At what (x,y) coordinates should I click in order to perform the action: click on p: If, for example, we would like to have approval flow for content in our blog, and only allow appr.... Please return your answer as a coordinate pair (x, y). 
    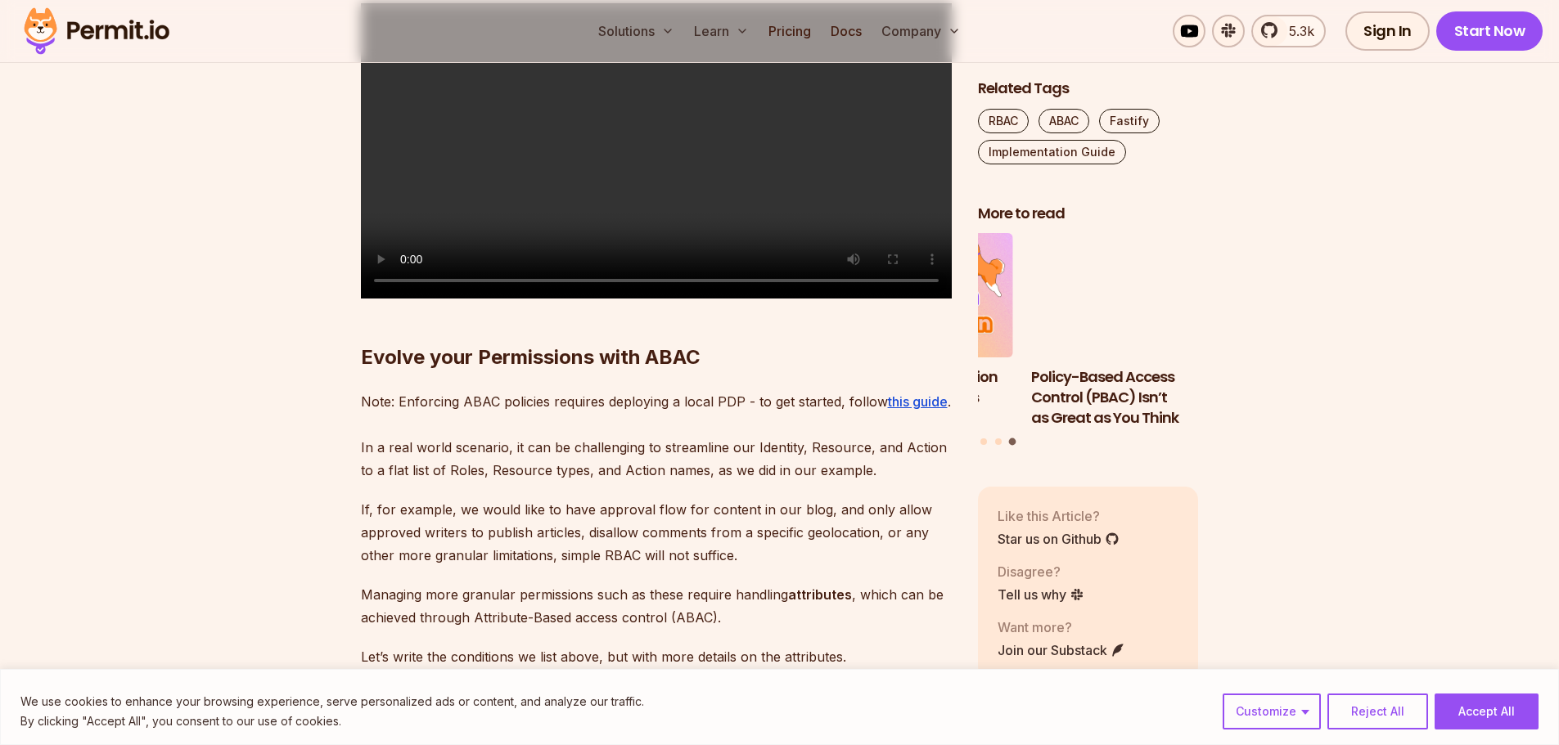
    Looking at the image, I should click on (656, 533).